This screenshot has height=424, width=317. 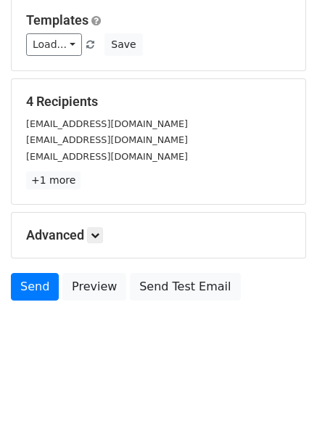 I want to click on h5: Advanced, so click(x=158, y=235).